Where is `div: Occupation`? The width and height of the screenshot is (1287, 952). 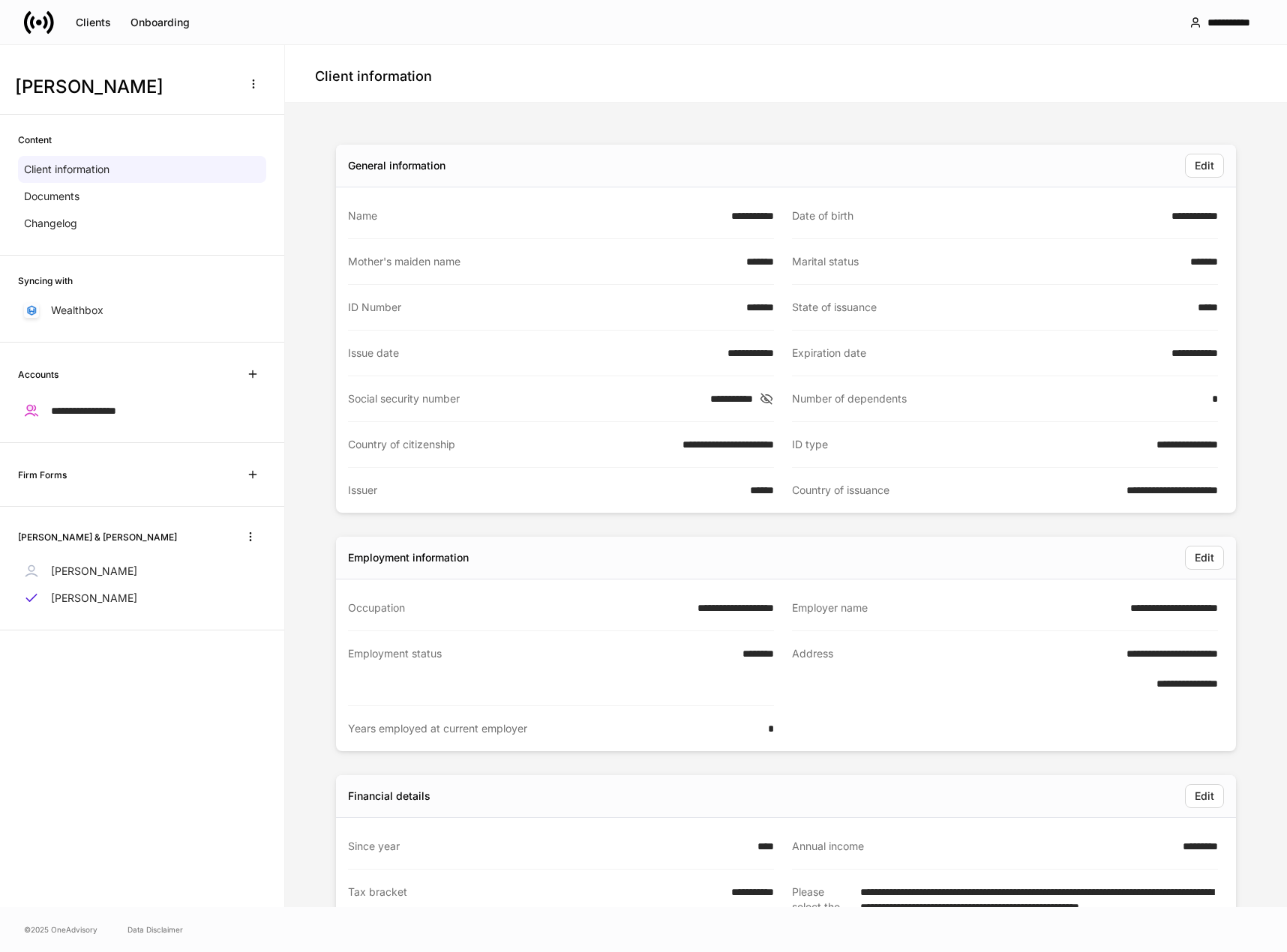
div: Occupation is located at coordinates (518, 608).